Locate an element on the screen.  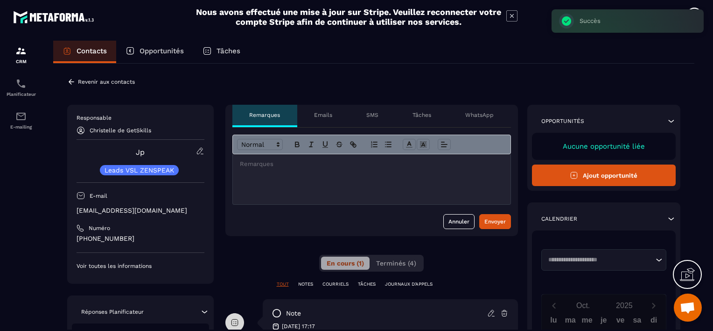
p: CRM is located at coordinates (21, 61).